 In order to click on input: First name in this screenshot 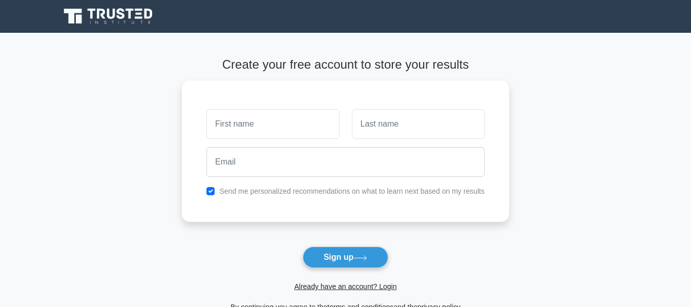, I will do `click(272, 124)`.